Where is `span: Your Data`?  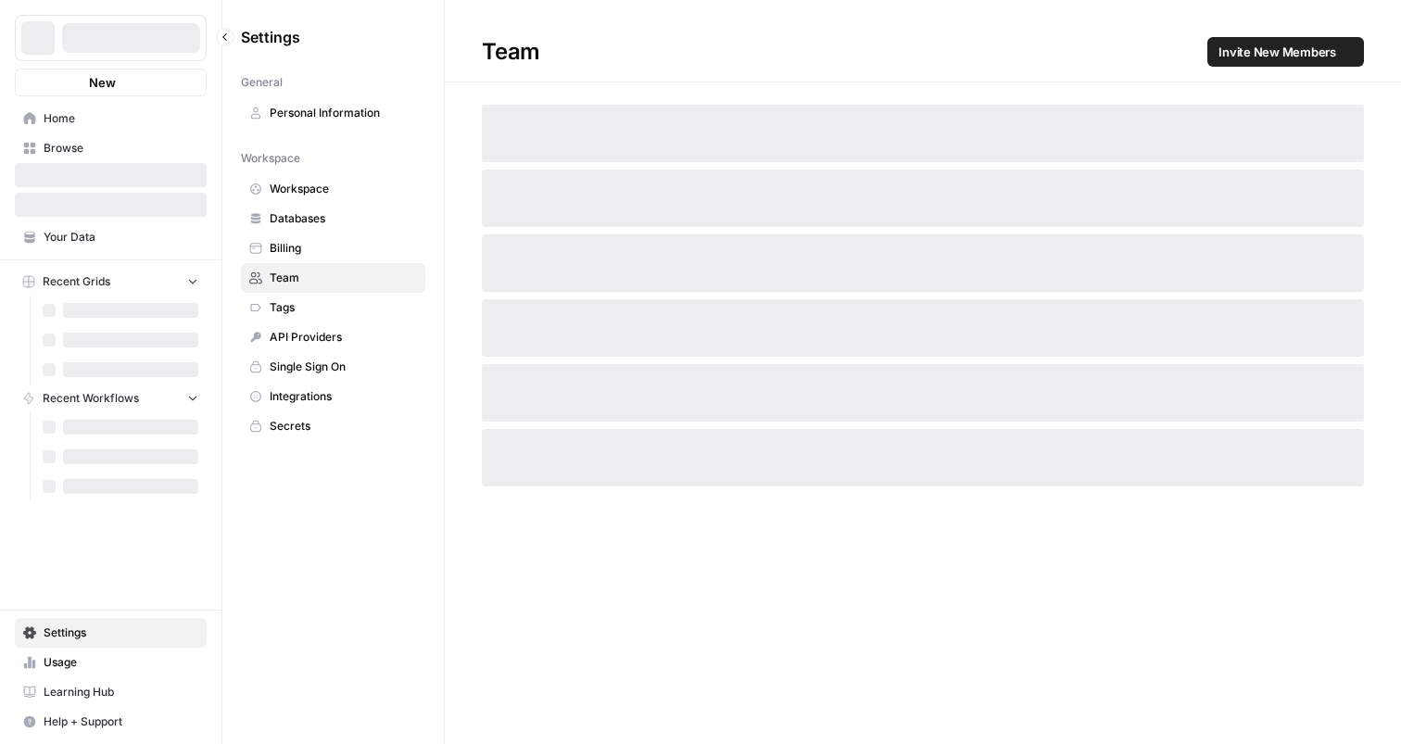
span: Your Data is located at coordinates (120, 237).